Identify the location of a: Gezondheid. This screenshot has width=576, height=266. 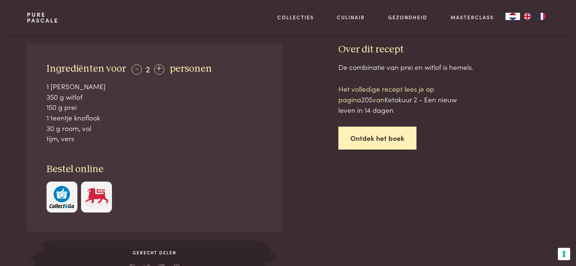
(408, 17).